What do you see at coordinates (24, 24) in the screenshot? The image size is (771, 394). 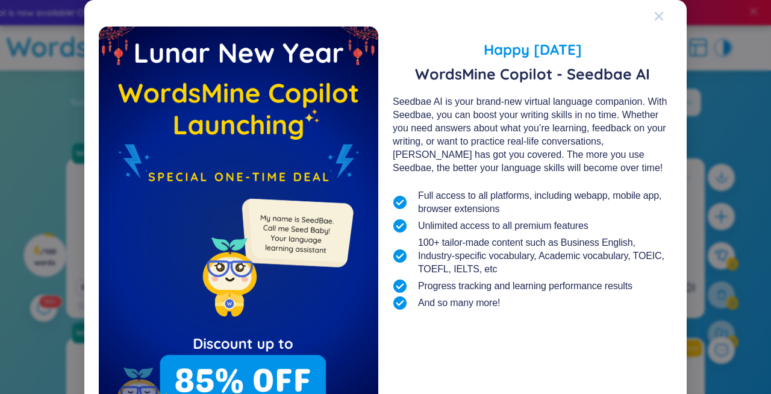 I see `img: logo_orange.svg` at bounding box center [24, 24].